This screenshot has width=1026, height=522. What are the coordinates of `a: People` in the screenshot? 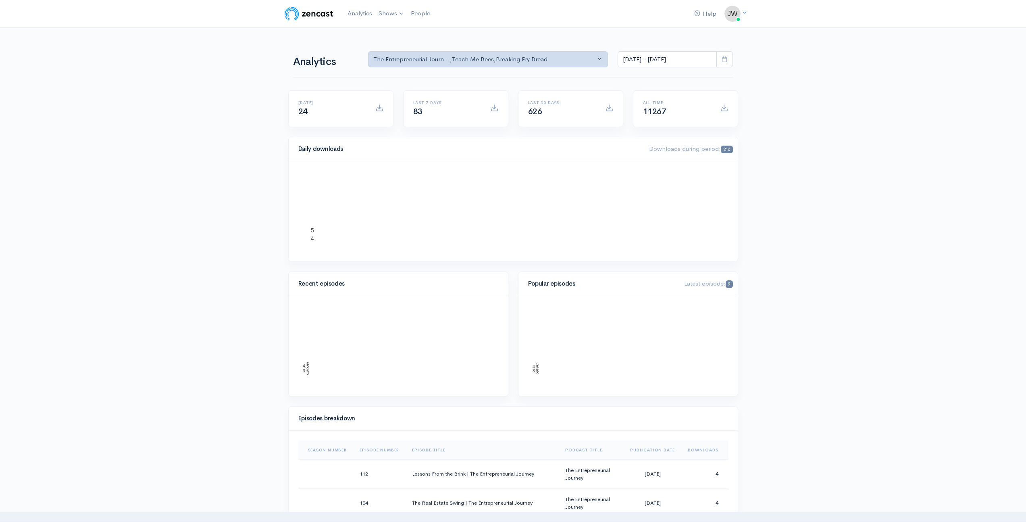 It's located at (420, 13).